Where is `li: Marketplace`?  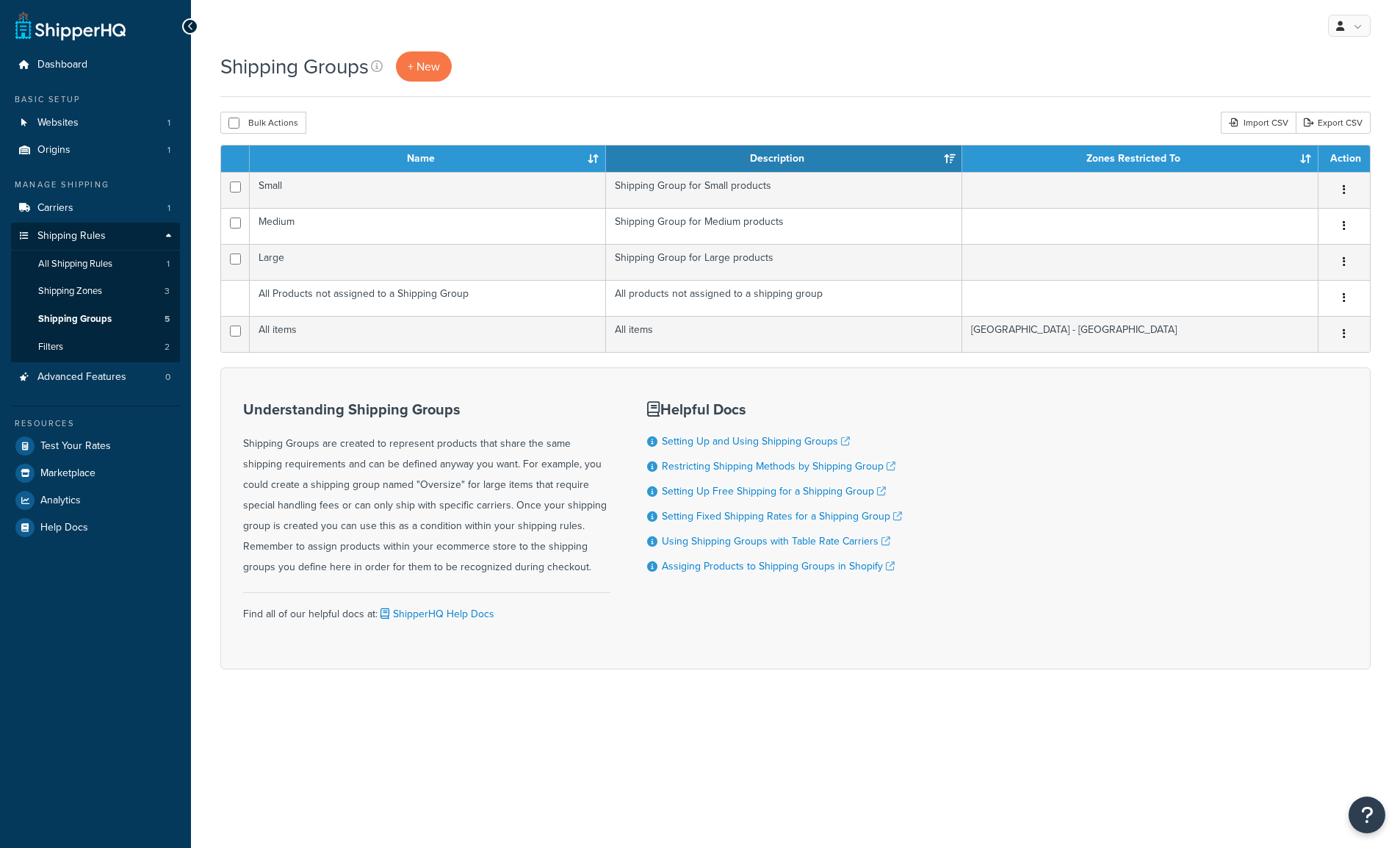 li: Marketplace is located at coordinates (96, 473).